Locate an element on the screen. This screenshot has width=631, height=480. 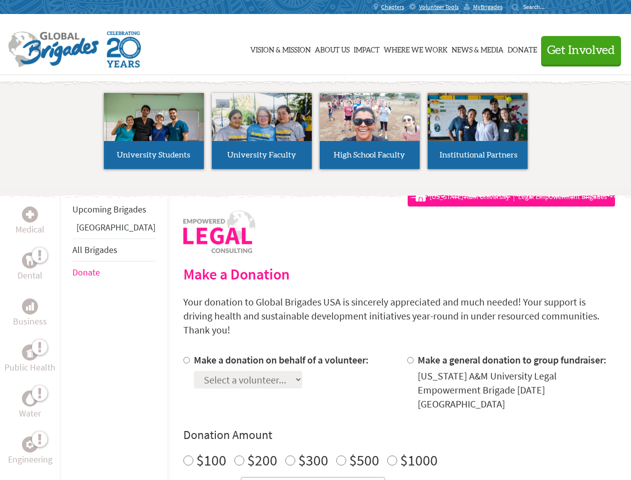
p: Your donation to Global Brigades USA is sincerely appreciated and much needed! Your support is dr... is located at coordinates (399, 316).